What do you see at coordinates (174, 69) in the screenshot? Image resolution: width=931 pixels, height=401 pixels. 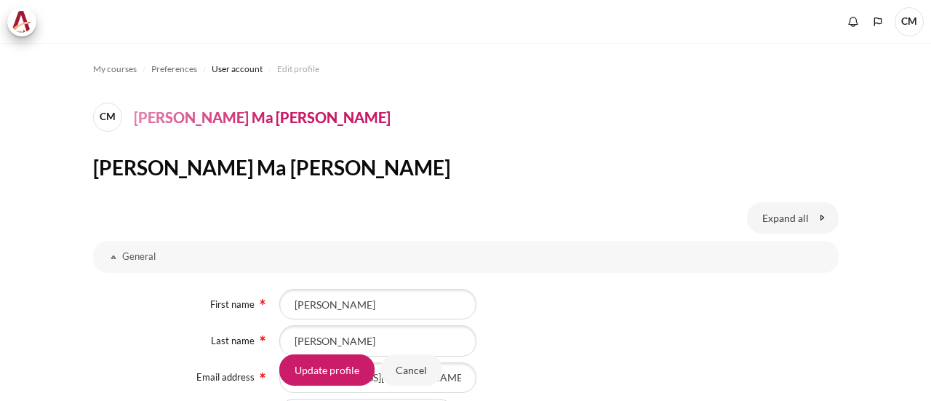 I see `span: Preferences` at bounding box center [174, 69].